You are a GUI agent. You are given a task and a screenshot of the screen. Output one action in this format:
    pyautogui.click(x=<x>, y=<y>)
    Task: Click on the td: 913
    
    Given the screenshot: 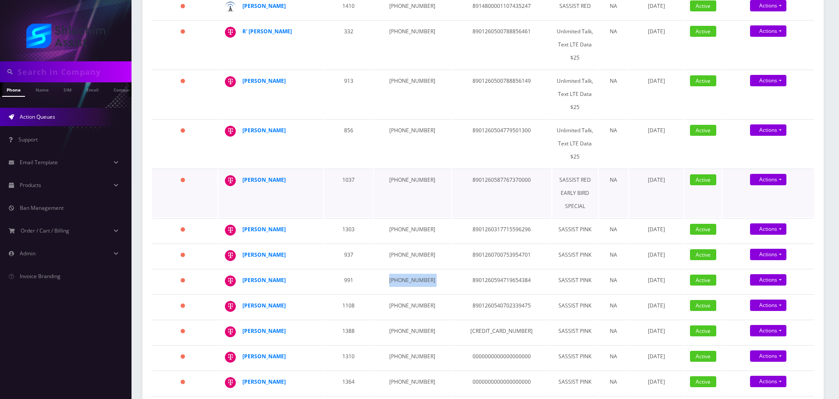 What is the action you would take?
    pyautogui.click(x=348, y=94)
    